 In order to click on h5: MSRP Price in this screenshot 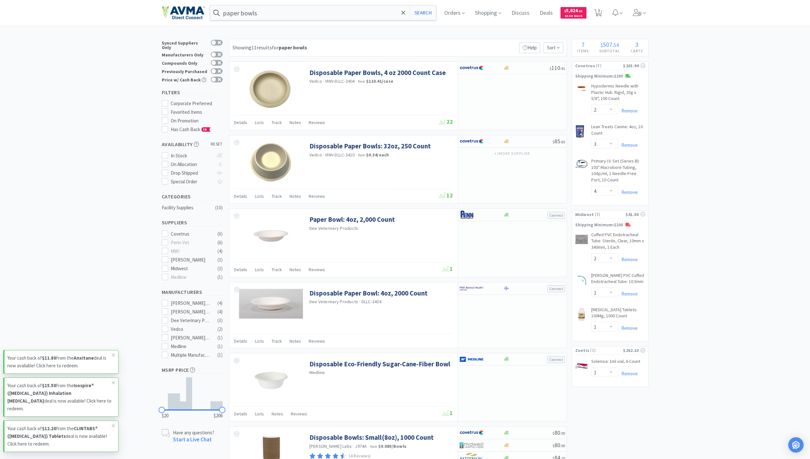, I will do `click(192, 370)`.